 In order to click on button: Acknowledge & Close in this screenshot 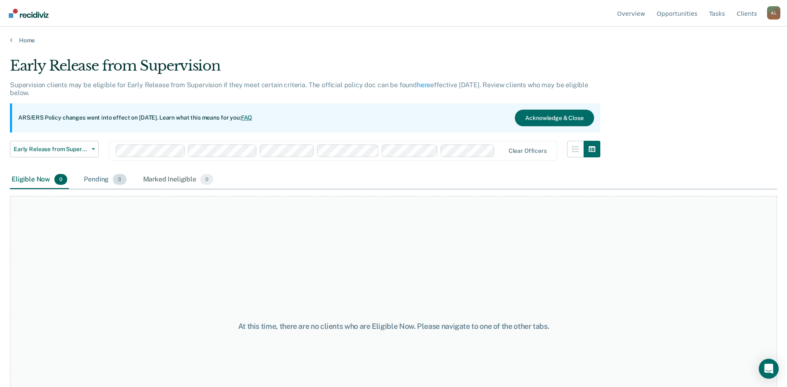, I will do `click(555, 118)`.